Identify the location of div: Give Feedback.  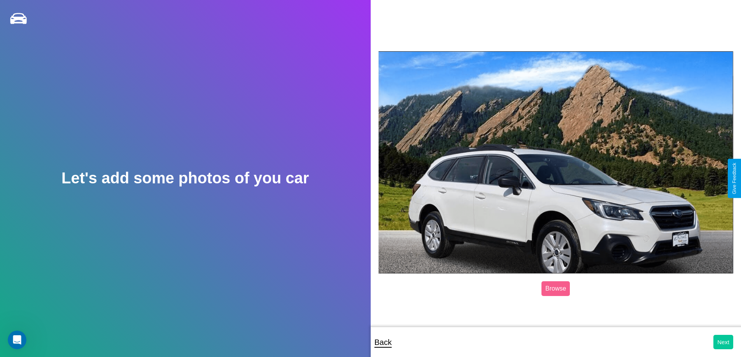
(734, 178).